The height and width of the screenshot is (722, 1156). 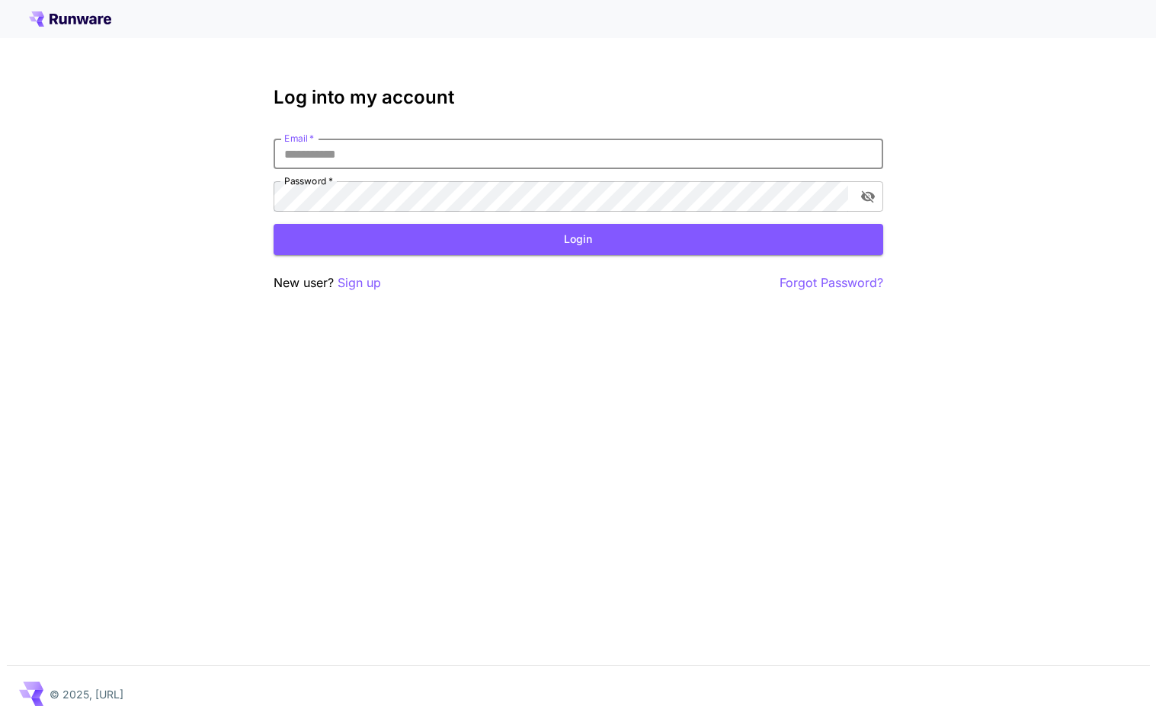 What do you see at coordinates (327, 283) in the screenshot?
I see `p: New user?` at bounding box center [327, 283].